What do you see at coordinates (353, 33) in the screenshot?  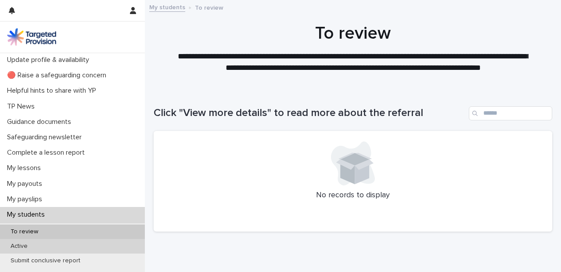 I see `h1: To review` at bounding box center [353, 33].